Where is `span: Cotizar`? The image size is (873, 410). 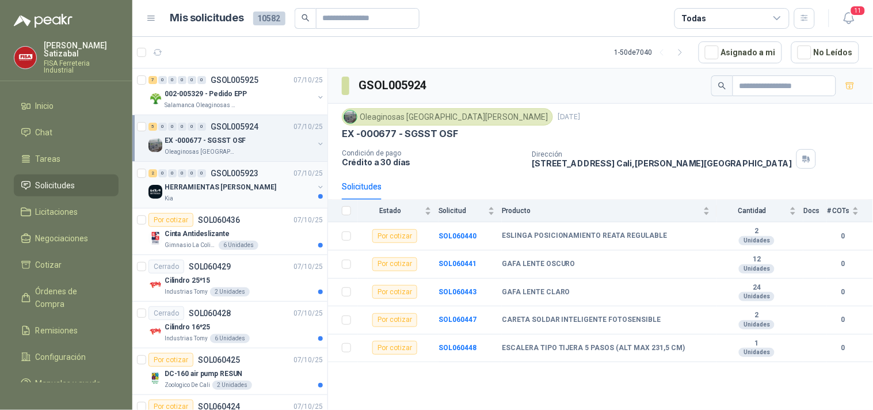 span: Cotizar is located at coordinates (49, 265).